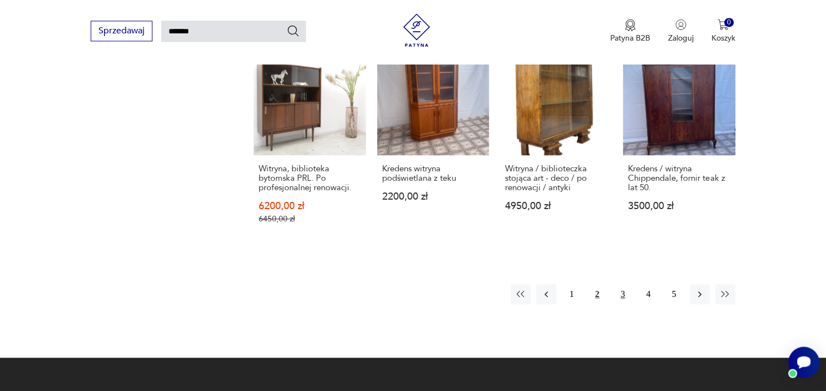 The image size is (826, 391). Describe the element at coordinates (630, 25) in the screenshot. I see `img: Ikona medalu` at that location.